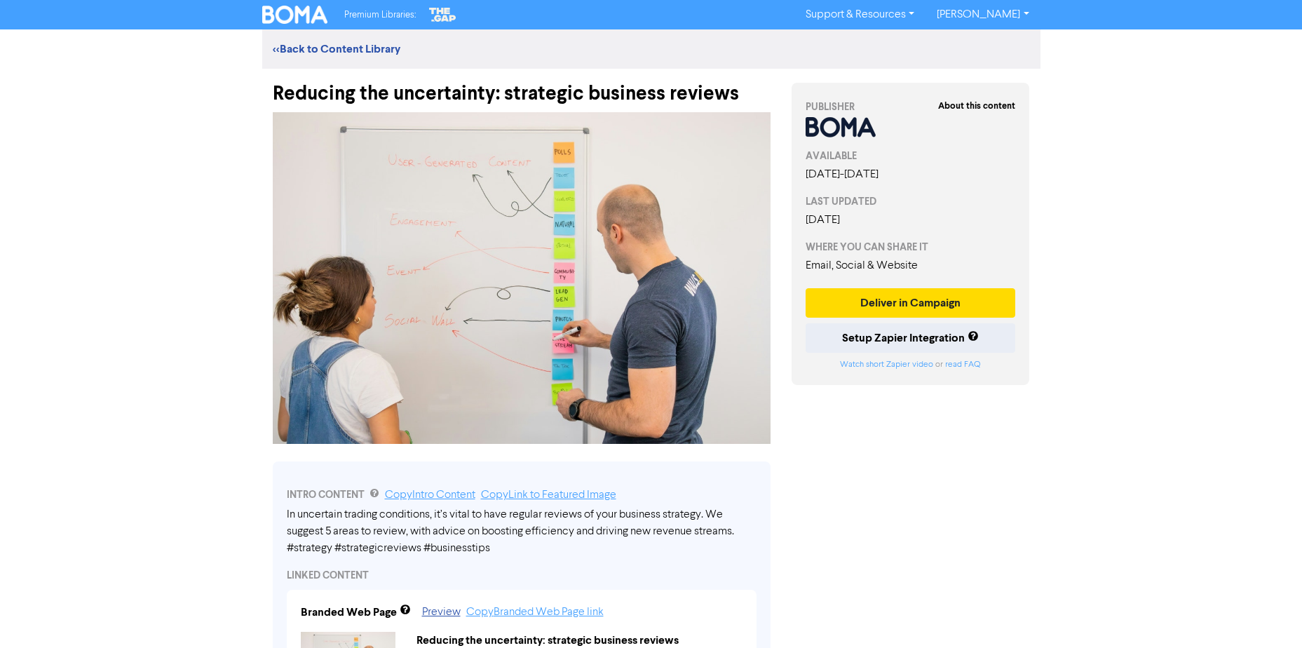 The image size is (1302, 648). Describe the element at coordinates (441, 612) in the screenshot. I see `a: Preview` at that location.